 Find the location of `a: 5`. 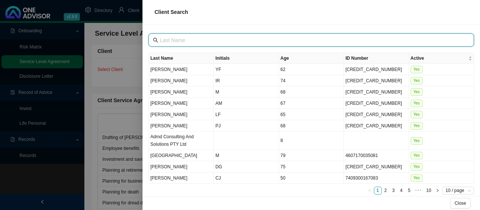

a: 5 is located at coordinates (409, 190).